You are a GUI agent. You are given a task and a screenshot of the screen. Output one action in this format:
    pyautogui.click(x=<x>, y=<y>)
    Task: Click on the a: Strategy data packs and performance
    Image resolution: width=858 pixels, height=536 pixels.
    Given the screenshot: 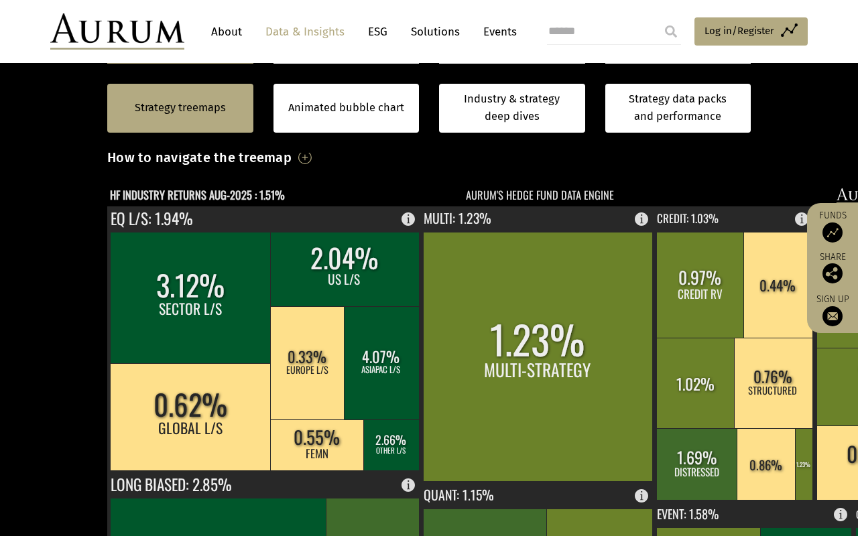 What is the action you would take?
    pyautogui.click(x=678, y=108)
    